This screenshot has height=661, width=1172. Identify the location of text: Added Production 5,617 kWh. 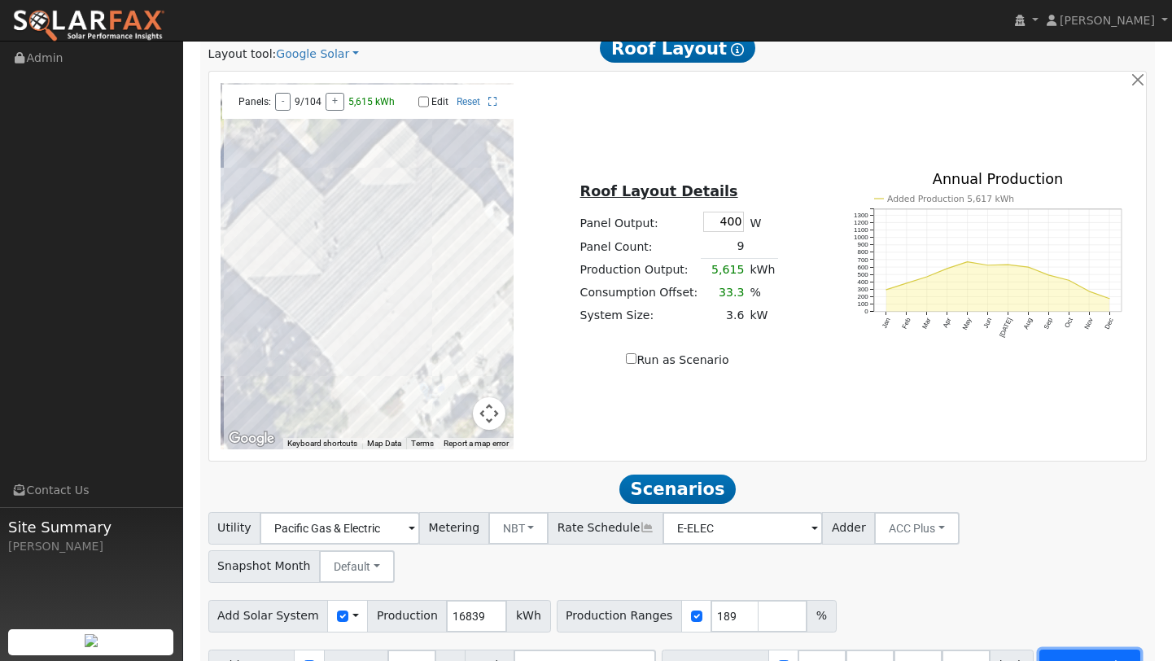
(951, 199).